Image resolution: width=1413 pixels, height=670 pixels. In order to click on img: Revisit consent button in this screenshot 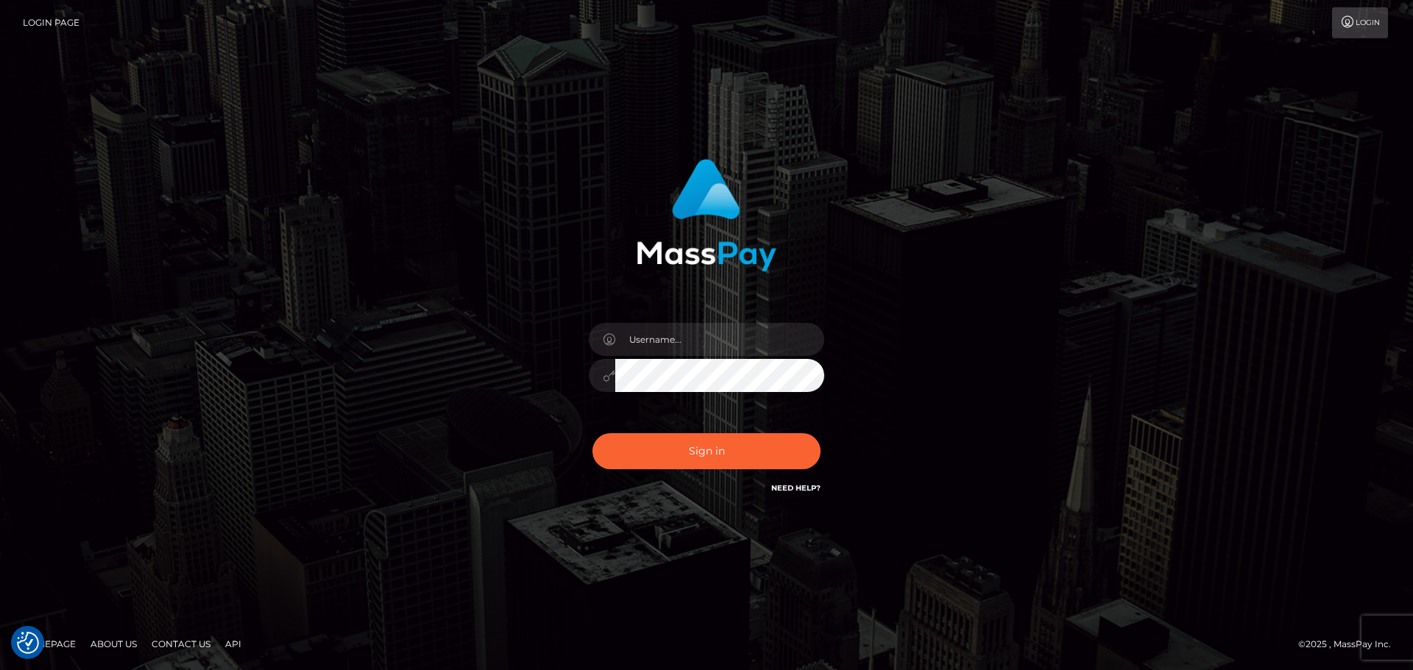, I will do `click(28, 643)`.